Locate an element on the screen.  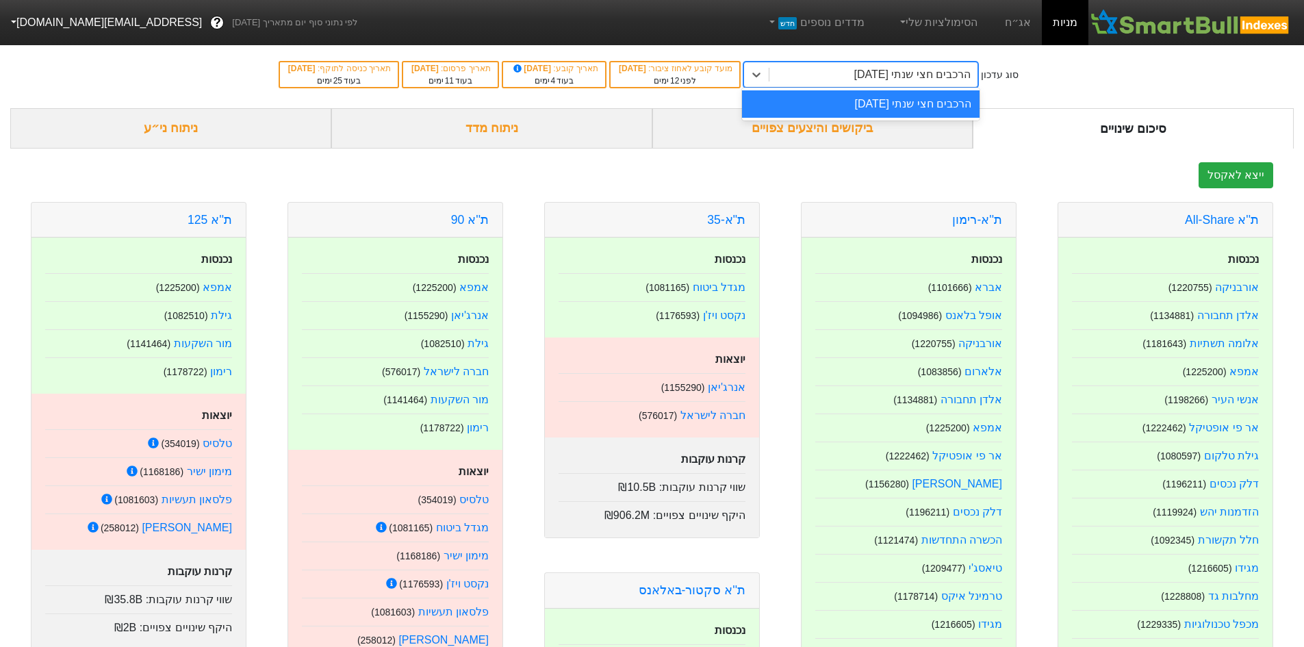
small: ( 1119924 ) is located at coordinates (1174, 512).